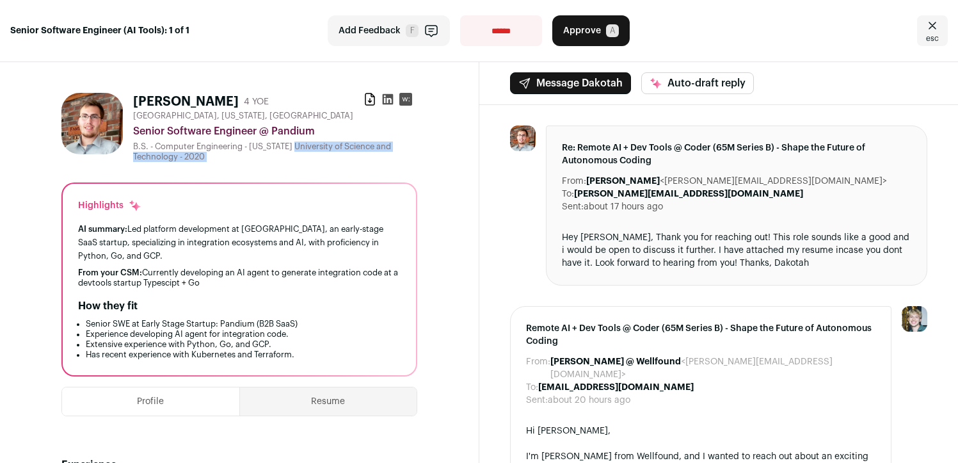 This screenshot has height=463, width=958. I want to click on img: 6494470-medium_jpg, so click(915, 319).